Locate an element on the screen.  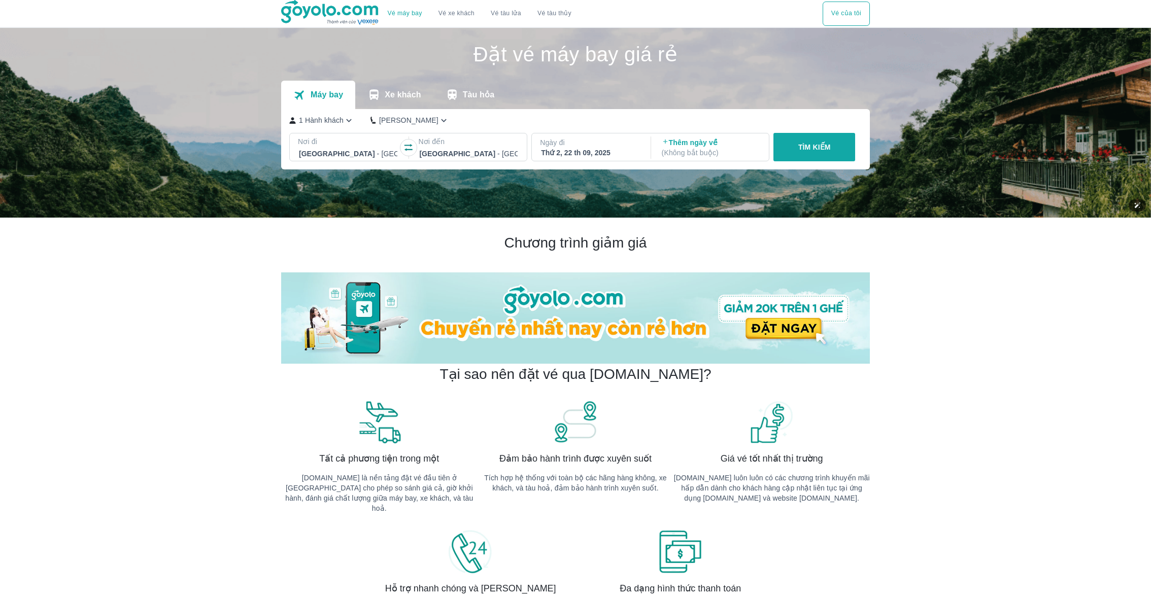
p: 1 Hành khách is located at coordinates (321, 120).